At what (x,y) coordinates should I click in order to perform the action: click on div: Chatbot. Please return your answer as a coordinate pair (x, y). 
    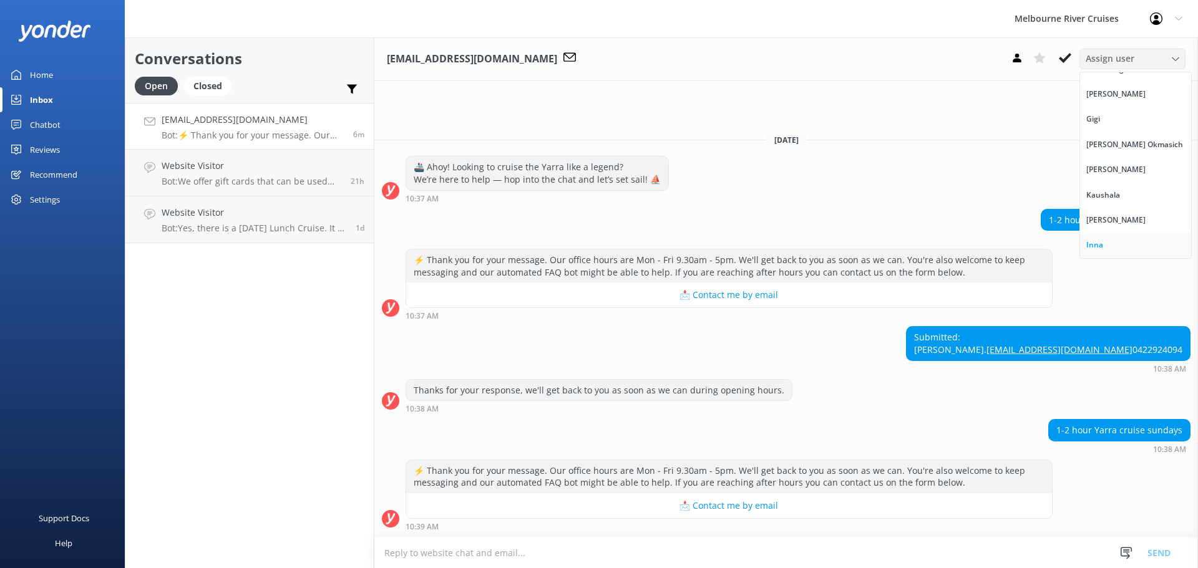
    Looking at the image, I should click on (45, 125).